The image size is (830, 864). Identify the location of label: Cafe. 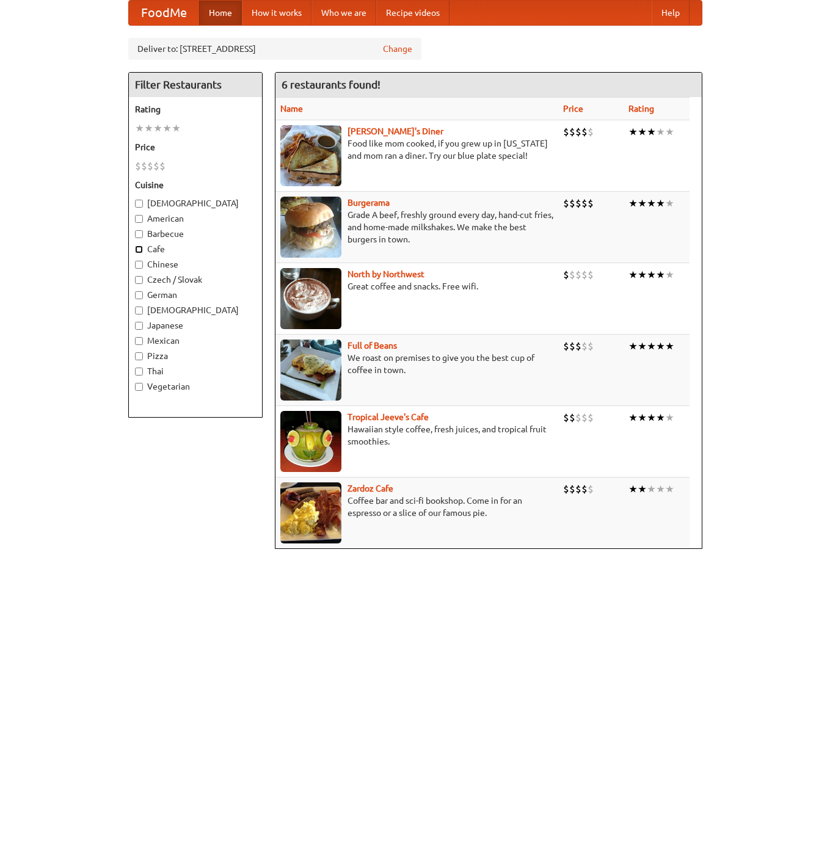
(196, 249).